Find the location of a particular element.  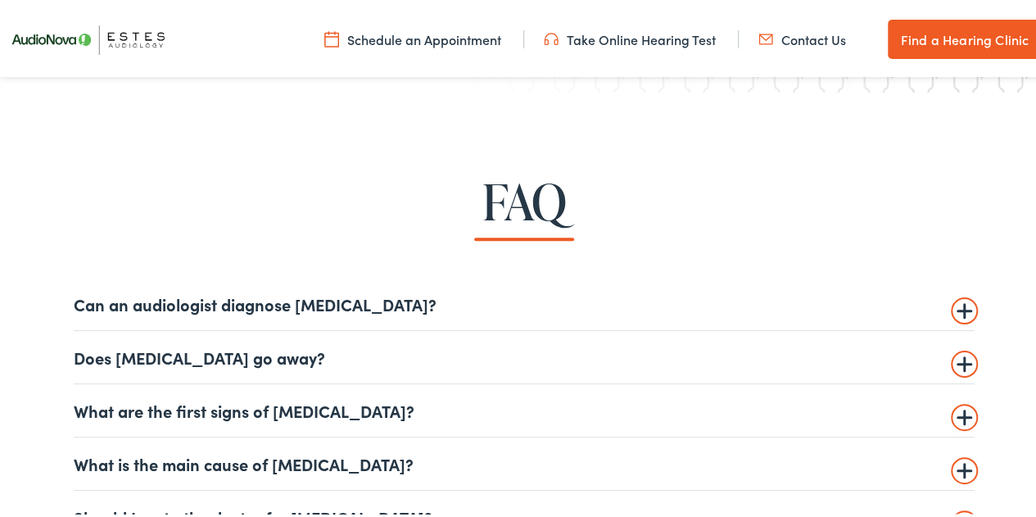

a: Schedule an Appointment is located at coordinates (413, 36).